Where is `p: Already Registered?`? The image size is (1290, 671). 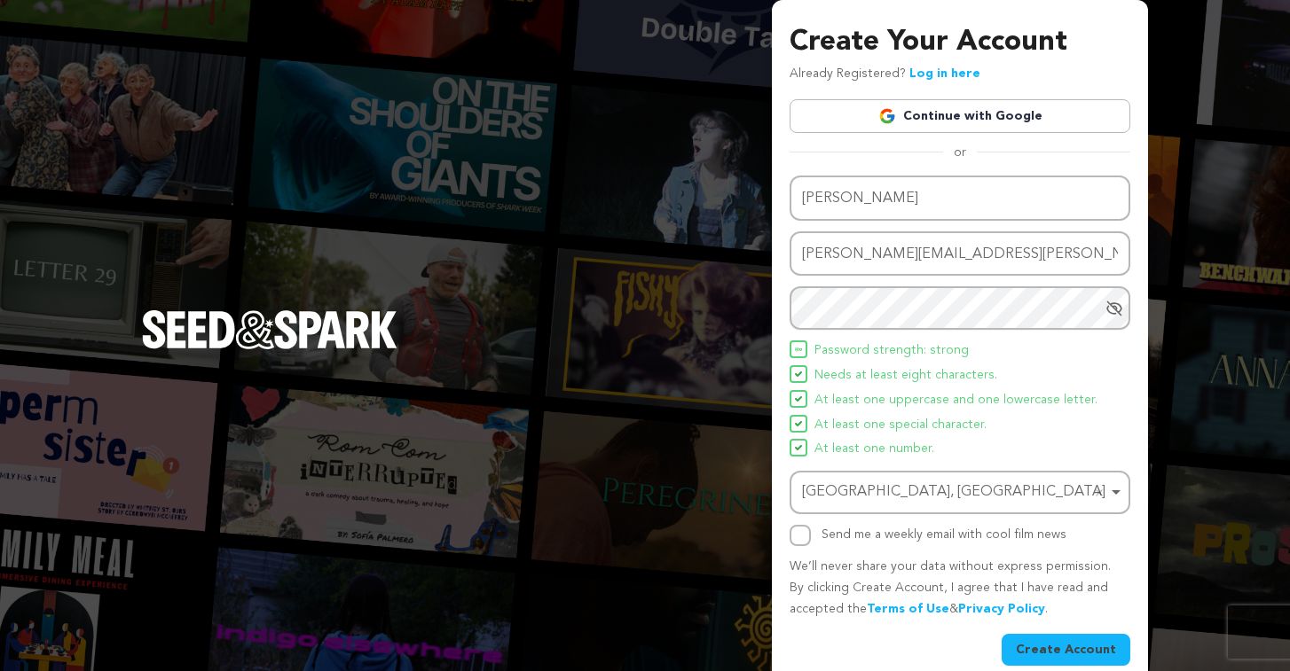
p: Already Registered? is located at coordinates (884, 75).